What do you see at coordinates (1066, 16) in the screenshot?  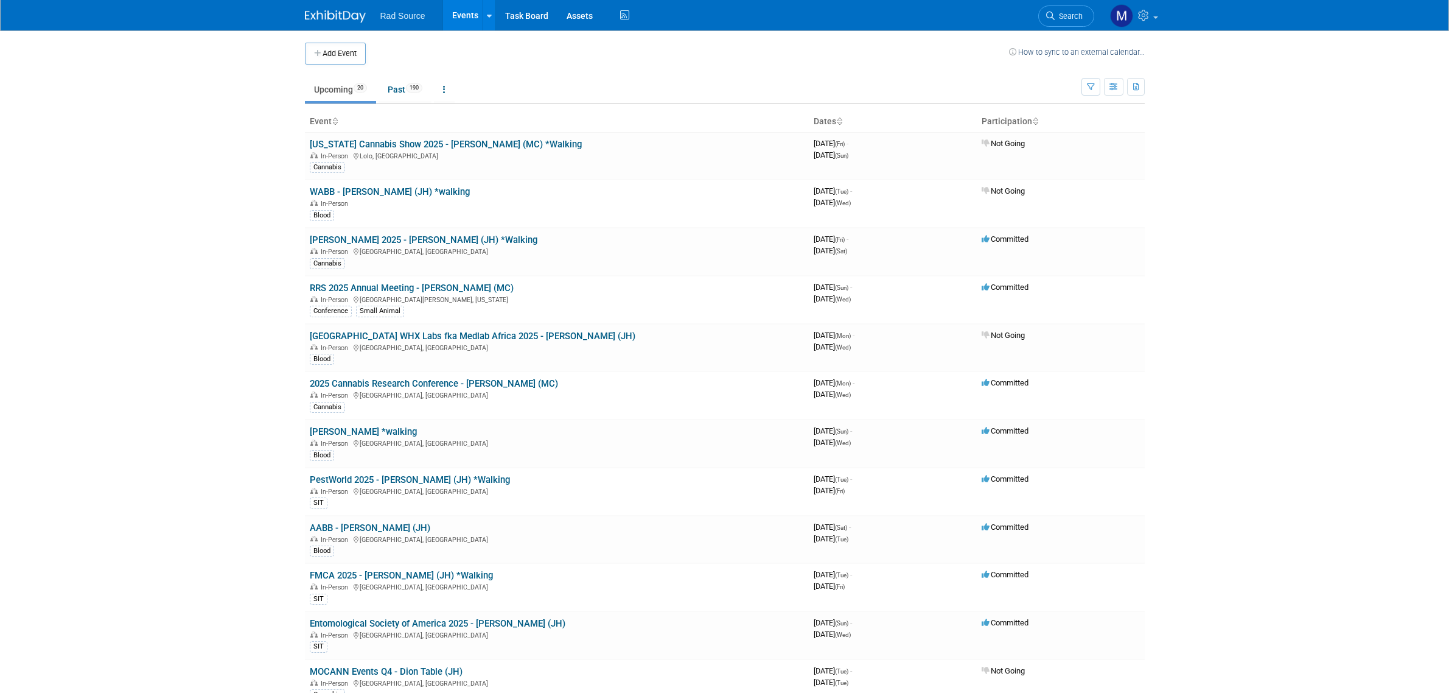 I see `a: Search` at bounding box center [1066, 16].